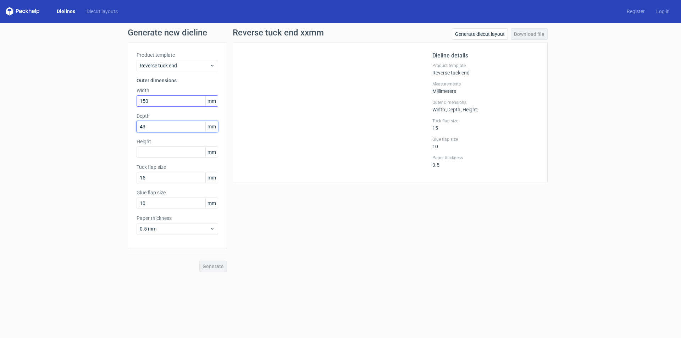 The width and height of the screenshot is (681, 338). What do you see at coordinates (278, 33) in the screenshot?
I see `h1: Reverse tuck end xxmm` at bounding box center [278, 33].